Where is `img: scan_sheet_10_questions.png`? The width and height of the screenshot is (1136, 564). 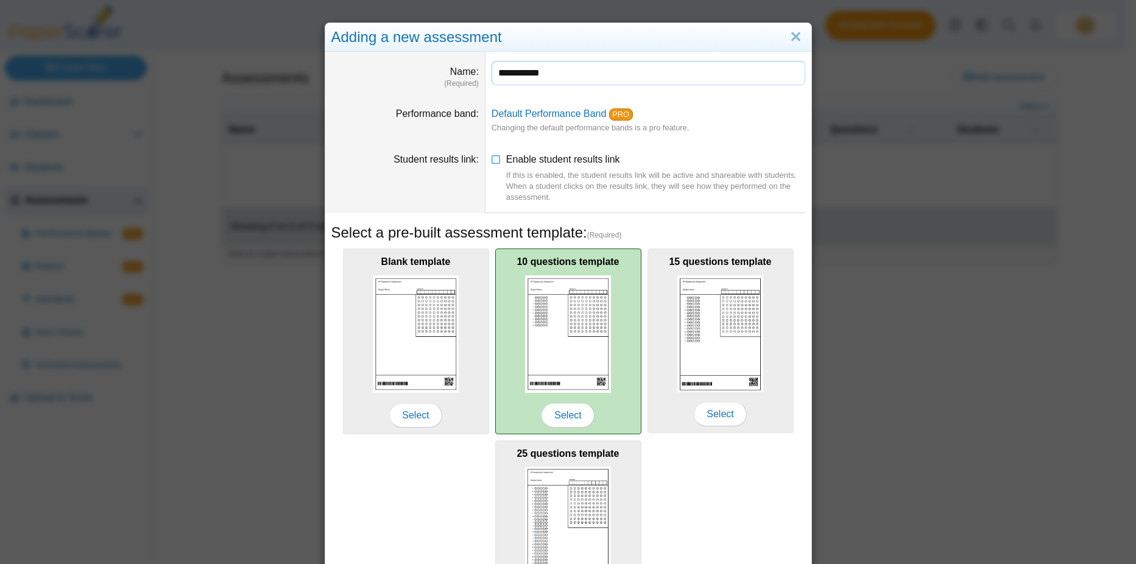
img: scan_sheet_10_questions.png is located at coordinates (568, 334).